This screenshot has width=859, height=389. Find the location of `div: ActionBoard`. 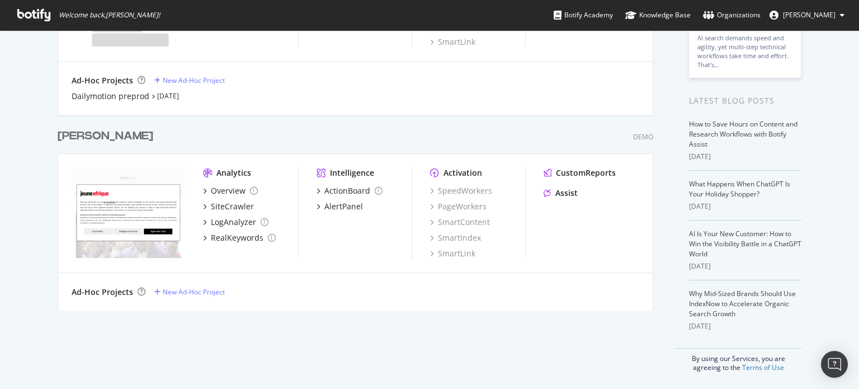

div: ActionBoard is located at coordinates (347, 191).